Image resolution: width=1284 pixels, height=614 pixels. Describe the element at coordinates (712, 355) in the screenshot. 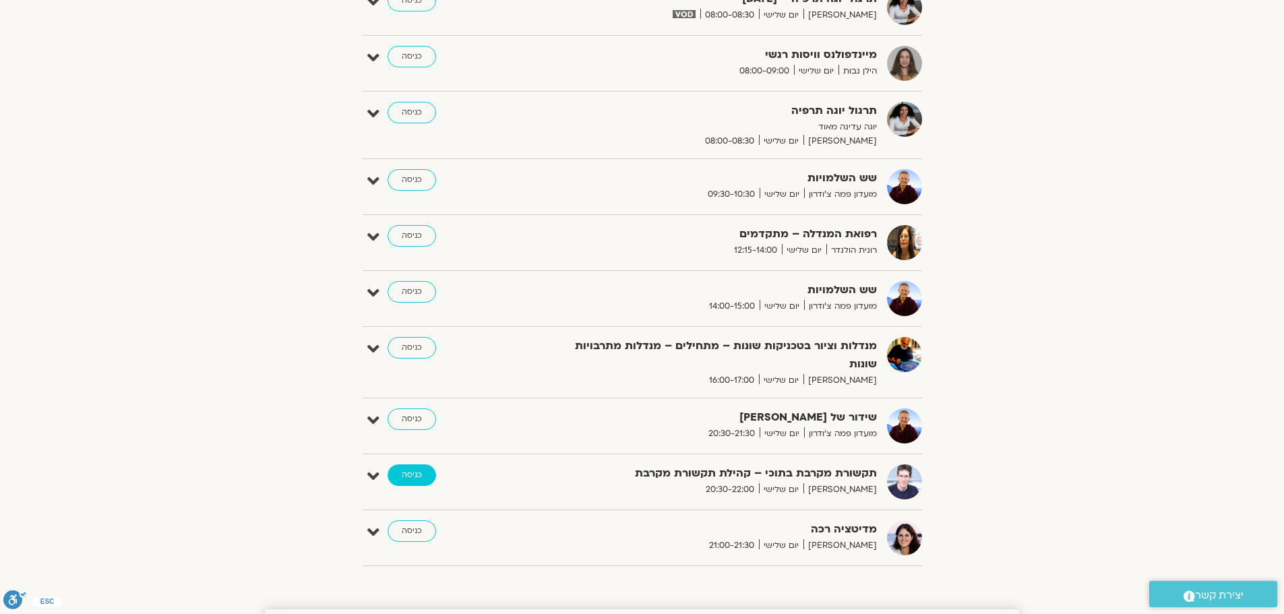

I see `strong: מנדלות וציור בטכניקות שונות – מתחילים – מנדלות מתרבויות שונות` at that location.